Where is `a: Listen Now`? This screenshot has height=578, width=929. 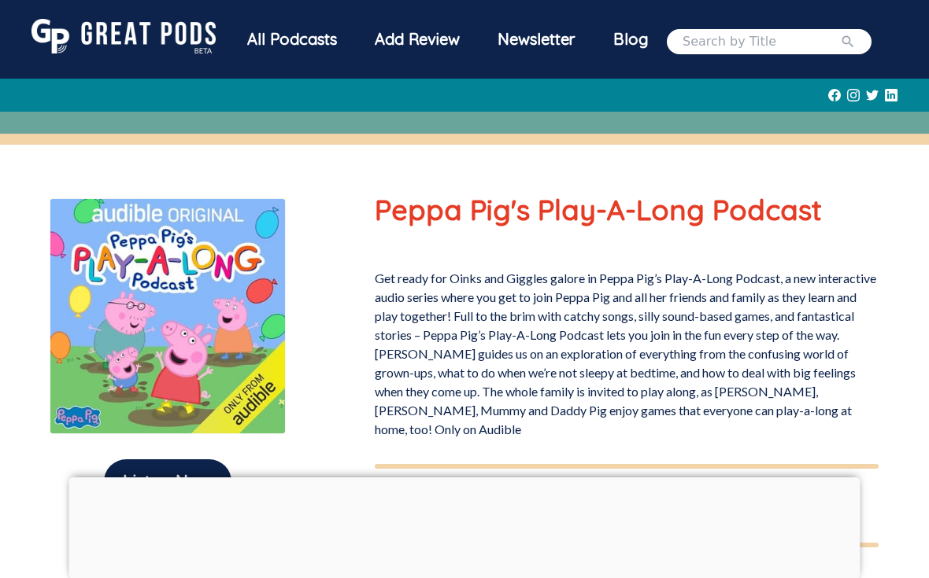 a: Listen Now is located at coordinates (168, 482).